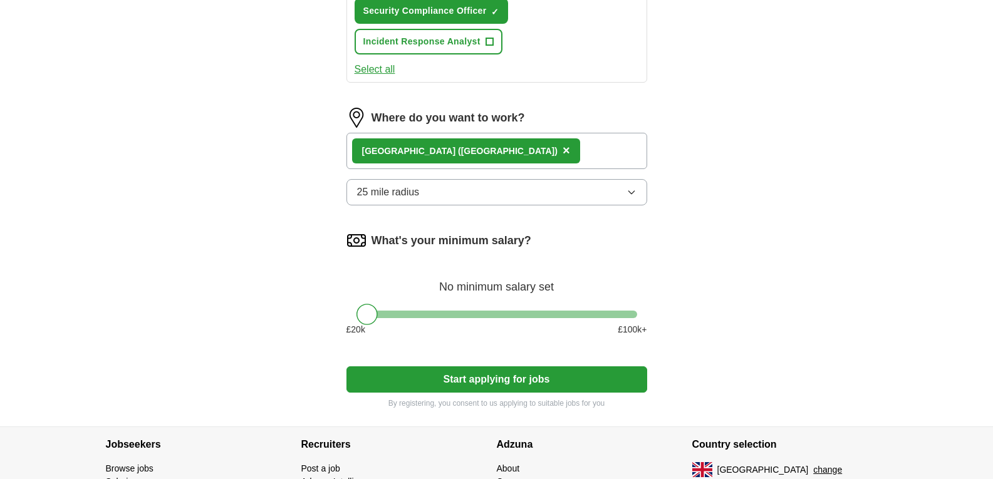  What do you see at coordinates (388, 192) in the screenshot?
I see `span: 25 mile radius` at bounding box center [388, 192].